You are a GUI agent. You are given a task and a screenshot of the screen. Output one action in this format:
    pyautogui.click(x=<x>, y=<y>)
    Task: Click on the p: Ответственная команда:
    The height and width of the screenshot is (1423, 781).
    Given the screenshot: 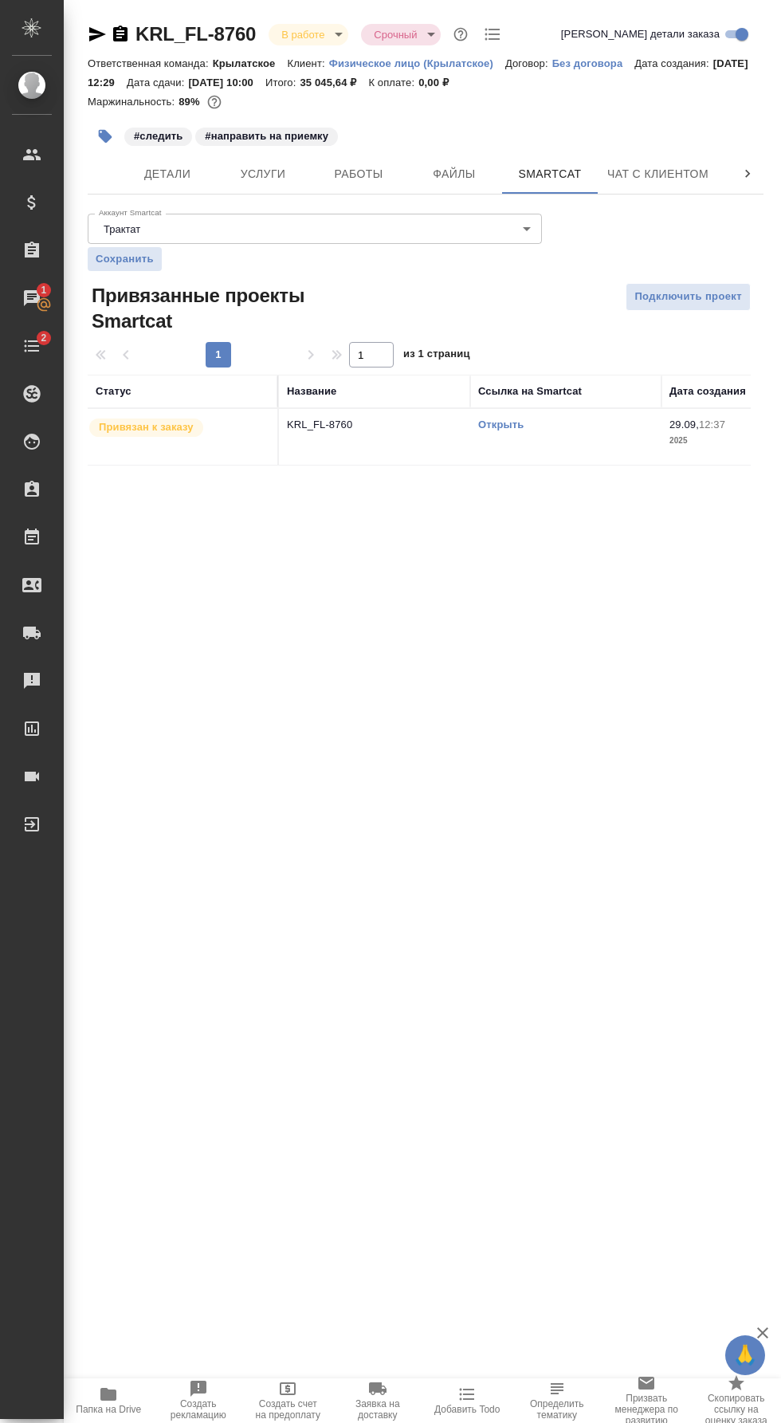 What is the action you would take?
    pyautogui.click(x=150, y=63)
    